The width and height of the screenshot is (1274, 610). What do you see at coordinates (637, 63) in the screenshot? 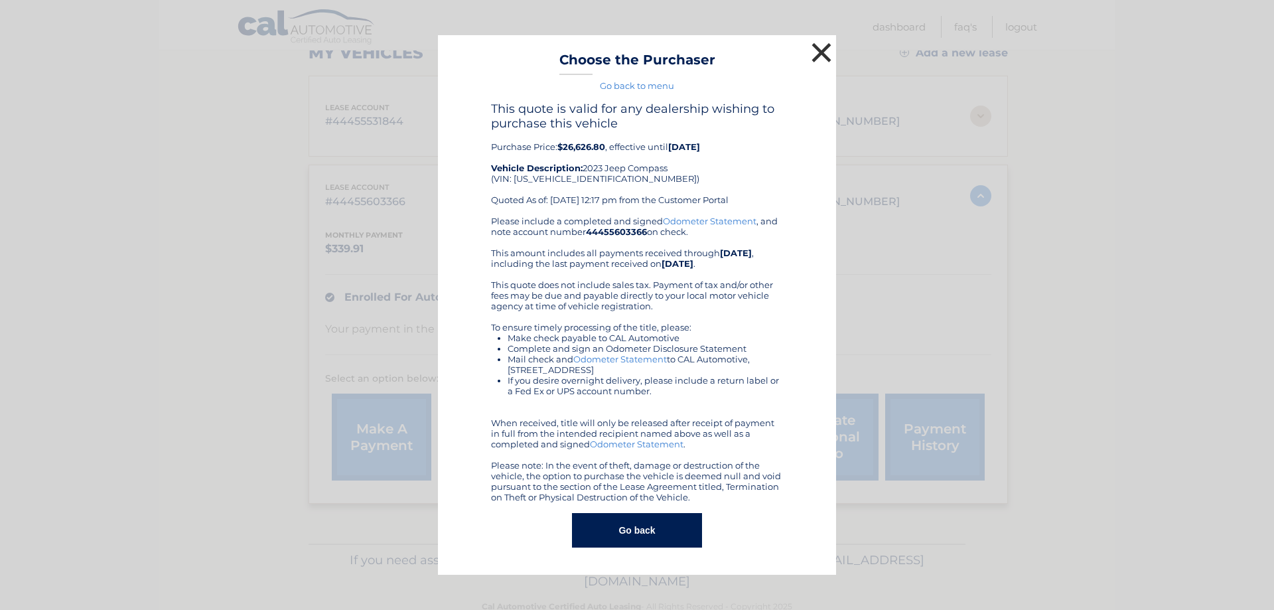
I see `h3: Choose the Purchaser` at bounding box center [637, 63].